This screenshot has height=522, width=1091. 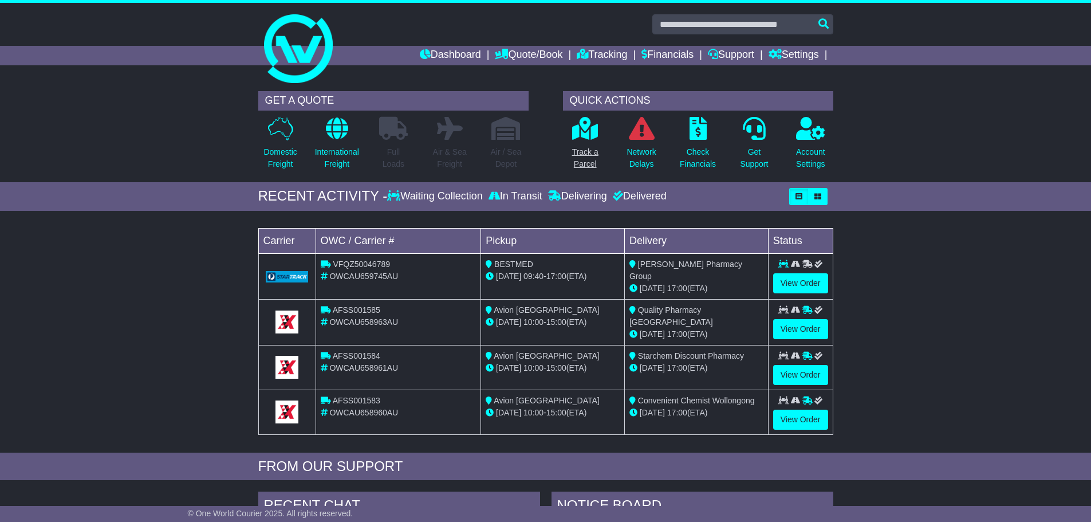 What do you see at coordinates (754, 158) in the screenshot?
I see `p: Get Support` at bounding box center [754, 158].